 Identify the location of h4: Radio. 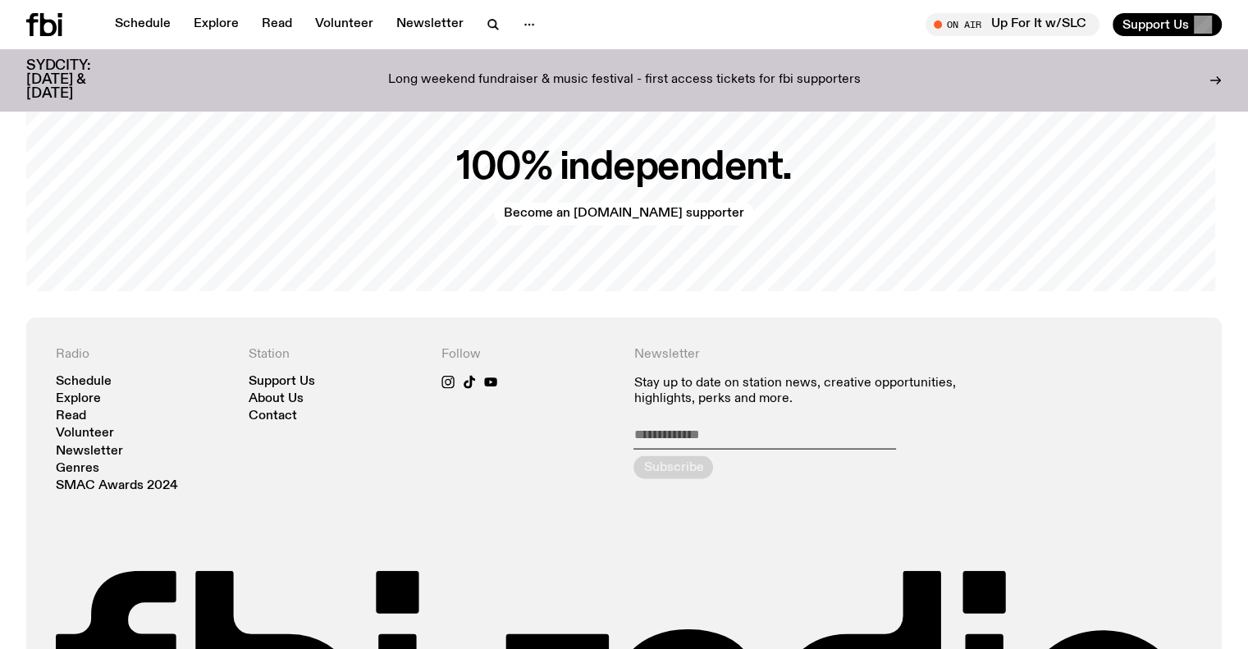
(142, 354).